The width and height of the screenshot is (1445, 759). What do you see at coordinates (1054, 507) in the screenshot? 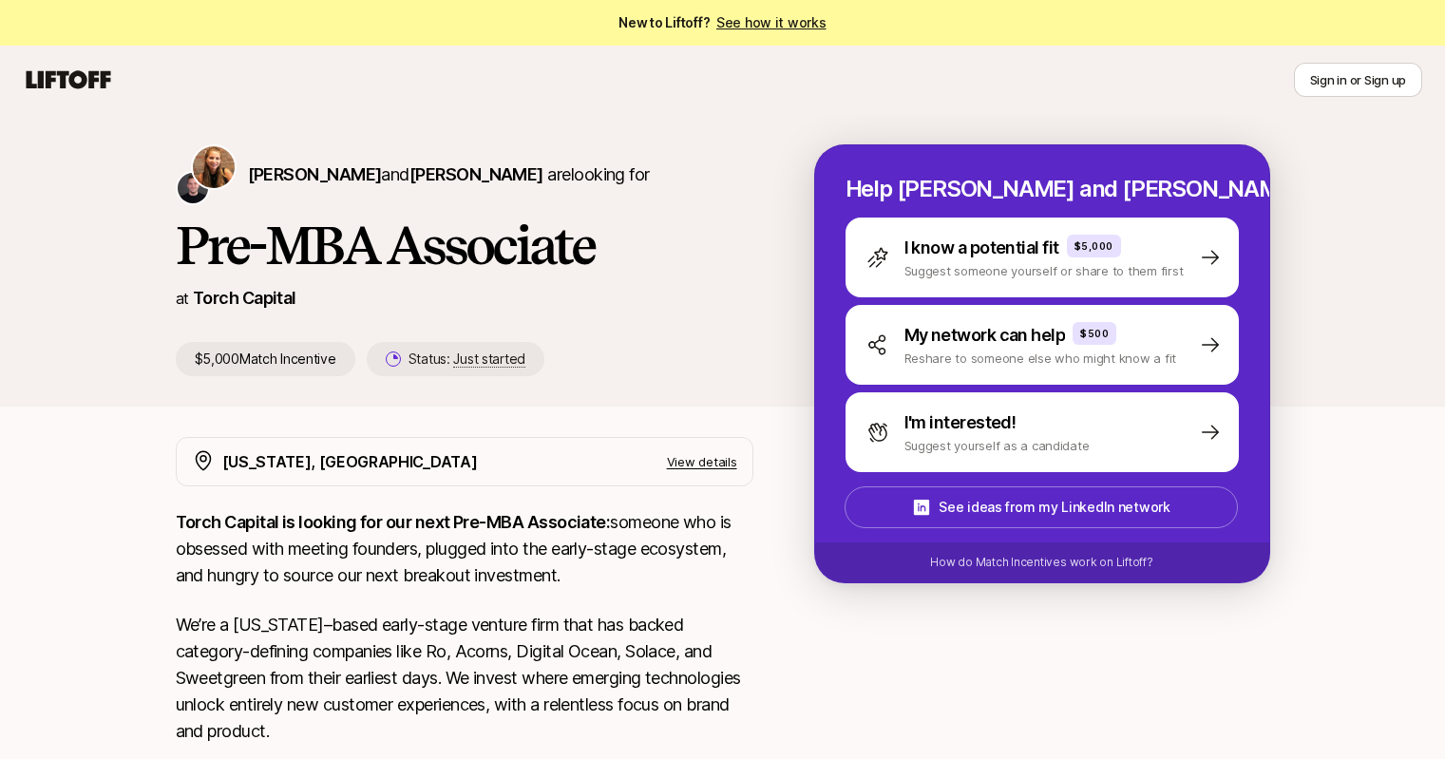
I see `p: See ideas from my LinkedIn network` at bounding box center [1054, 507].